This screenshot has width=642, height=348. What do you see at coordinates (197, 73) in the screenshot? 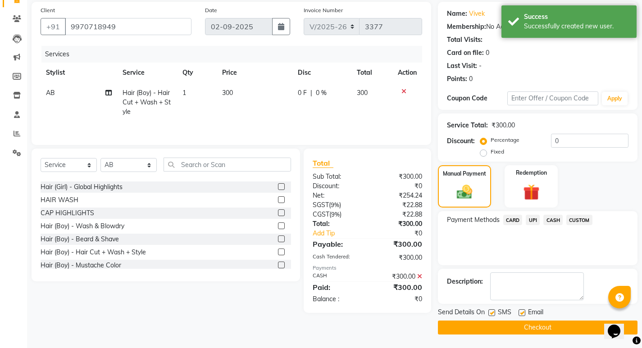
I see `th: Qty` at bounding box center [197, 73].